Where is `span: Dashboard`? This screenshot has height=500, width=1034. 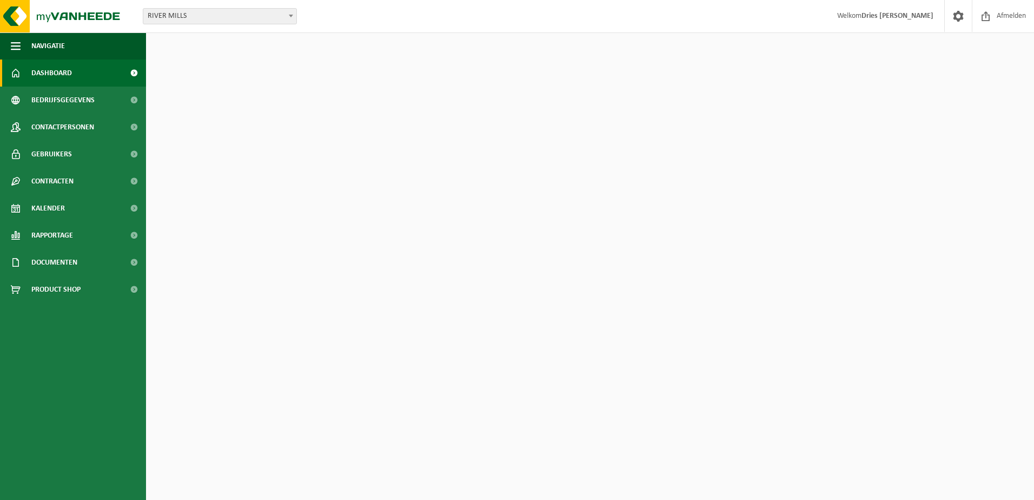
span: Dashboard is located at coordinates (51, 73).